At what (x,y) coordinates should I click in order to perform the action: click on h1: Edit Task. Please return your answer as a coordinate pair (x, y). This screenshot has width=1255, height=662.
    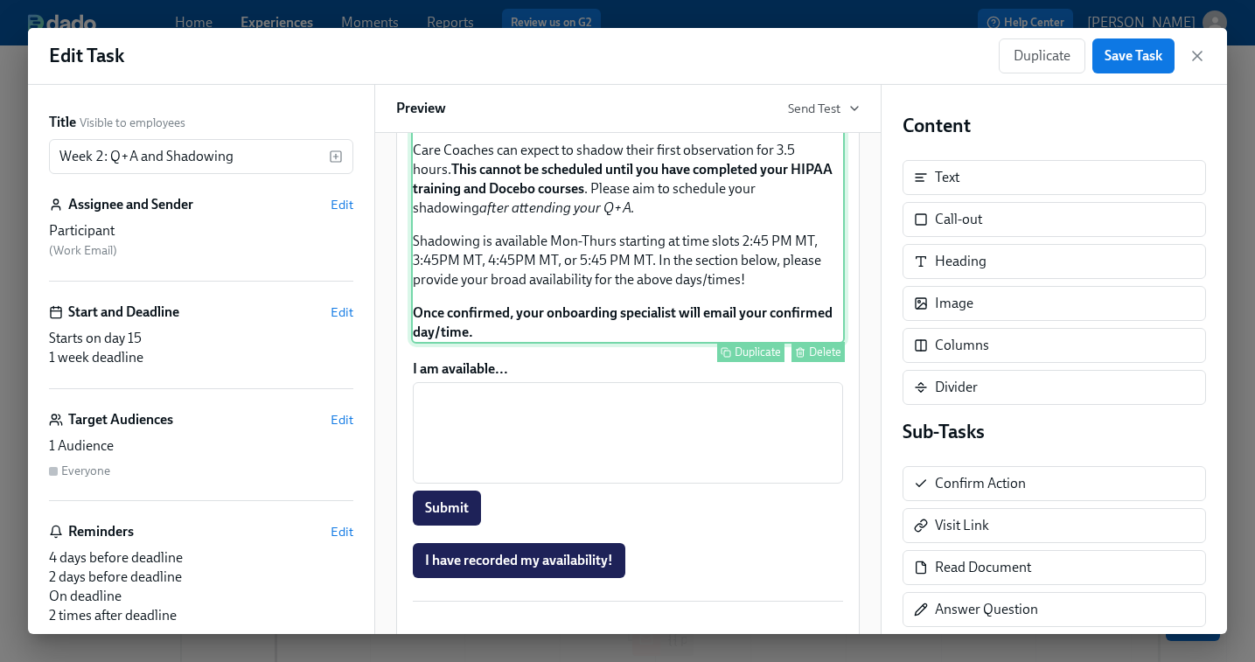
    Looking at the image, I should click on (87, 56).